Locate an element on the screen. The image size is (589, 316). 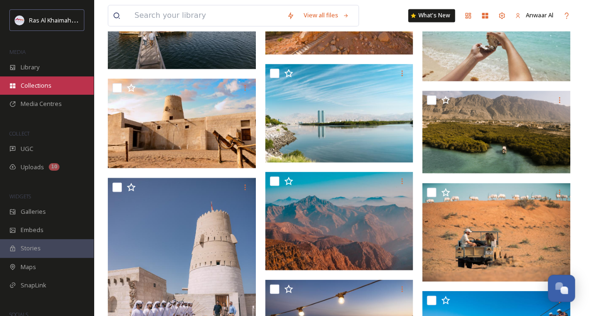
div: What's New is located at coordinates (432, 15).